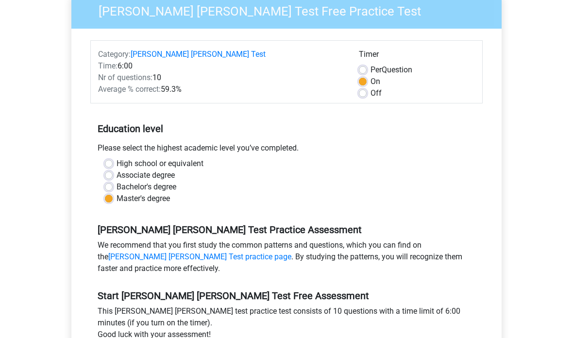  Describe the element at coordinates (417, 56) in the screenshot. I see `div: Timer` at that location.